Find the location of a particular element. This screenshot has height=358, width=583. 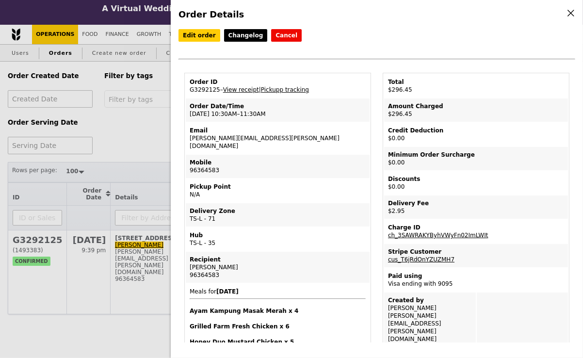

td: G3292125 is located at coordinates (278, 86).